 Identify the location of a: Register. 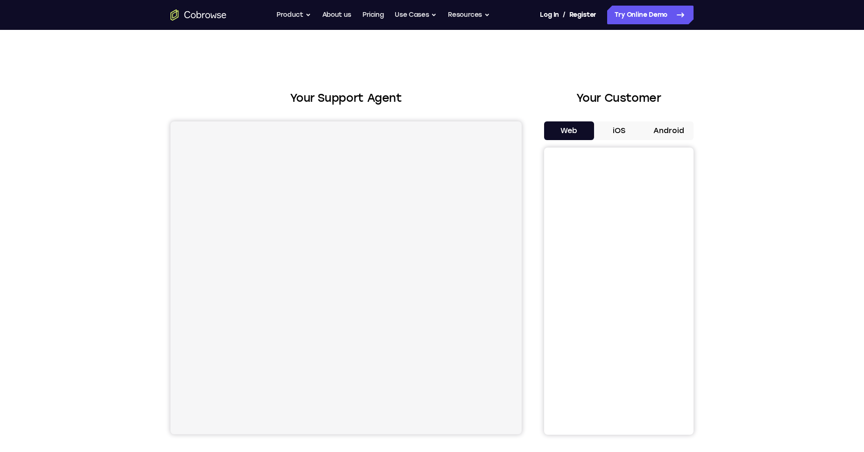
(583, 15).